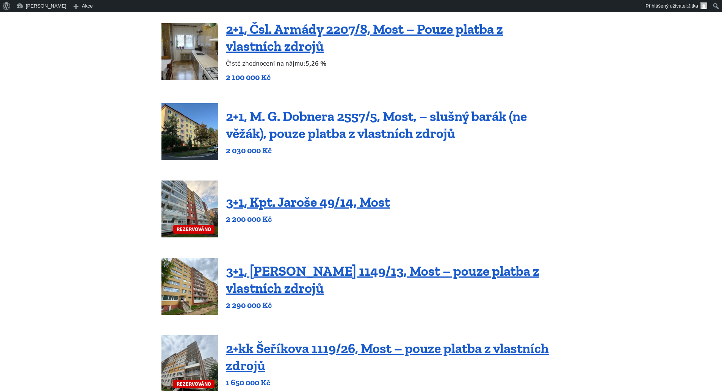  Describe the element at coordinates (190, 209) in the screenshot. I see `a: REZERVOVÁNO` at that location.